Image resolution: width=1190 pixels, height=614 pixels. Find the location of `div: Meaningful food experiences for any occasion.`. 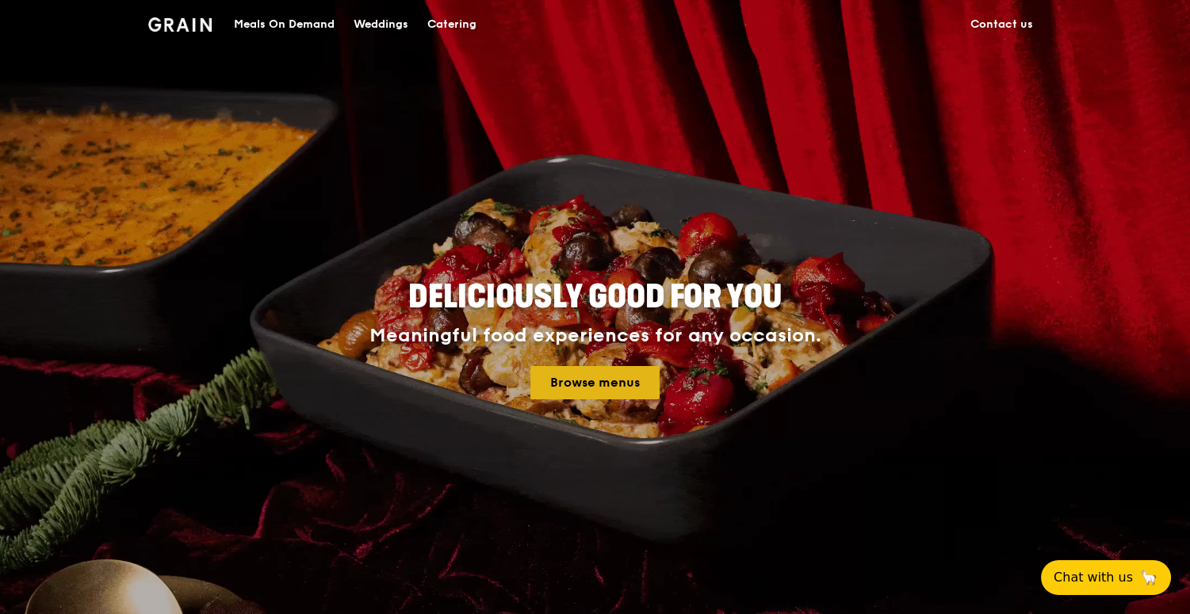

div: Meaningful food experiences for any occasion. is located at coordinates (595, 336).